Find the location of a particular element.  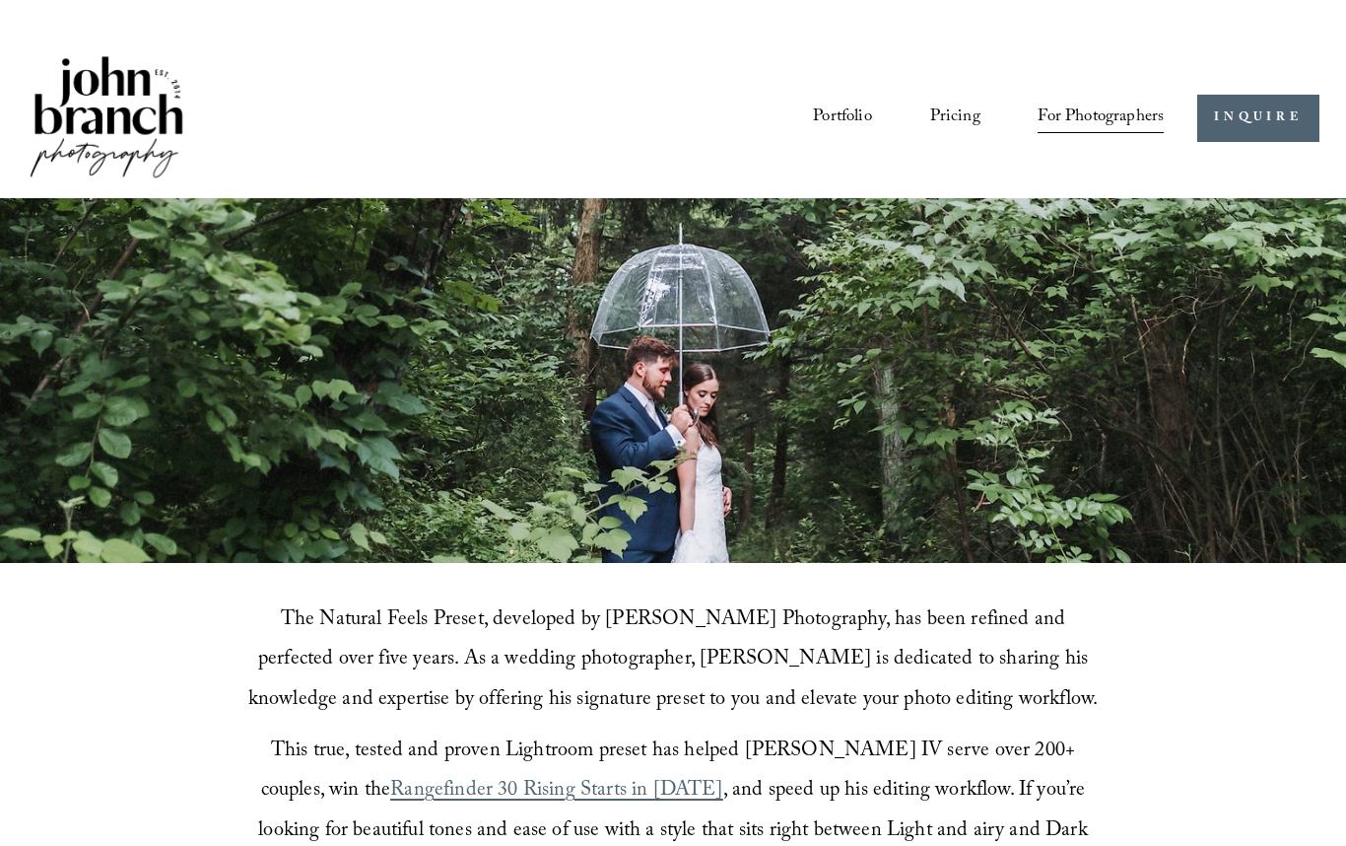

a: Portfolio is located at coordinates (843, 117).